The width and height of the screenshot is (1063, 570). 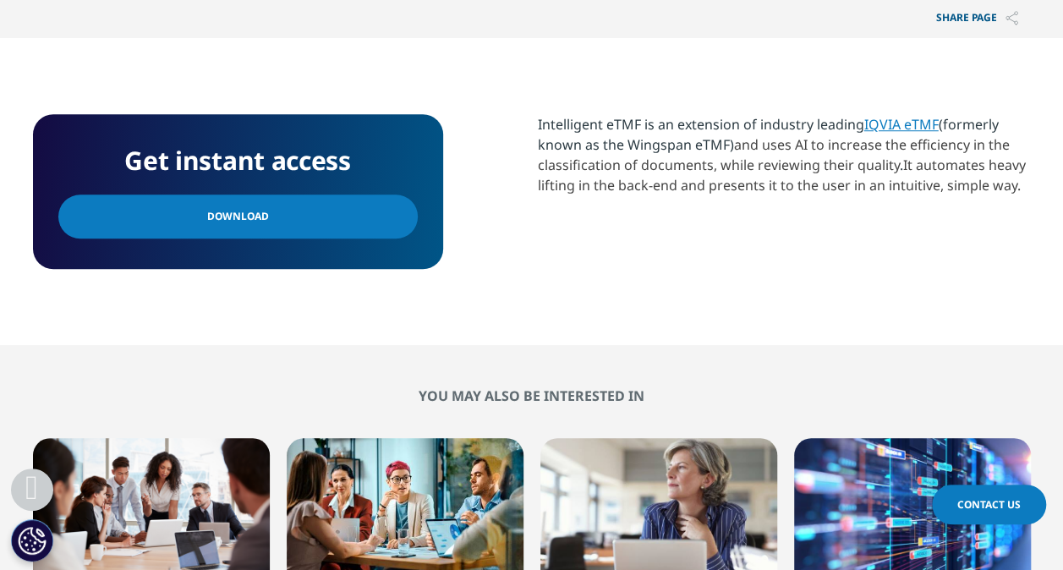 What do you see at coordinates (988, 504) in the screenshot?
I see `a: Contact Us` at bounding box center [988, 504].